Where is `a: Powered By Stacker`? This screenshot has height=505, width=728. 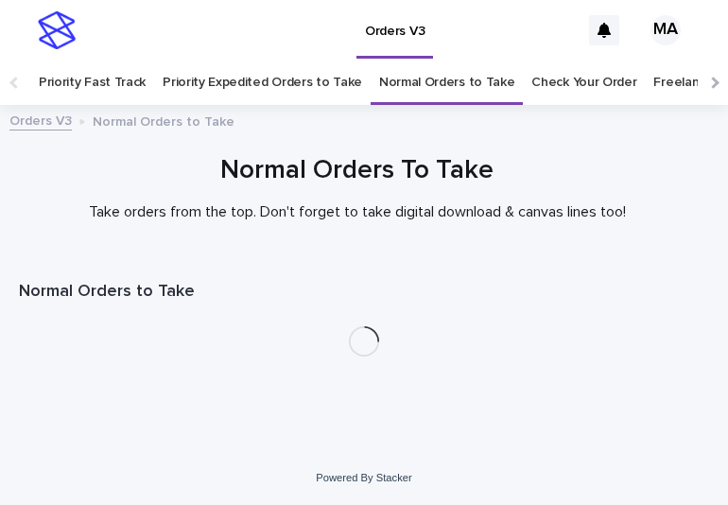 a: Powered By Stacker is located at coordinates (363, 478).